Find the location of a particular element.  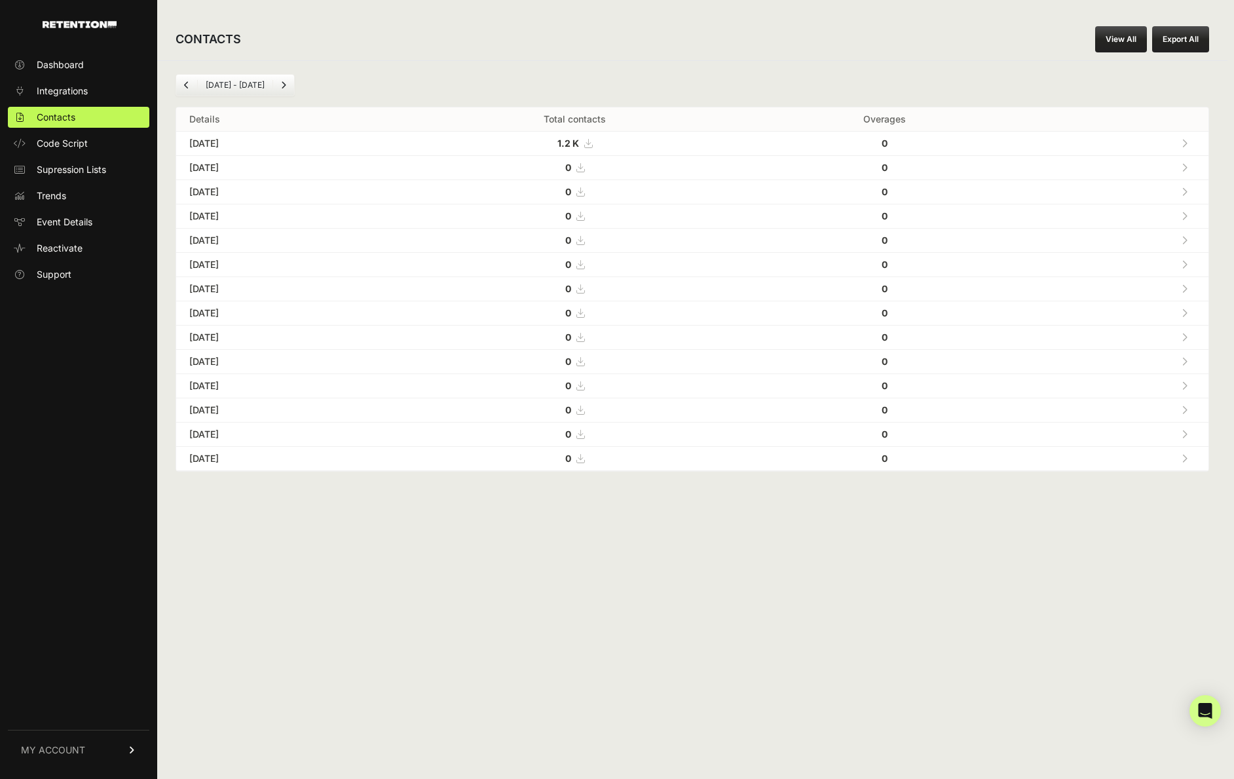

a: Previous is located at coordinates (187, 85).